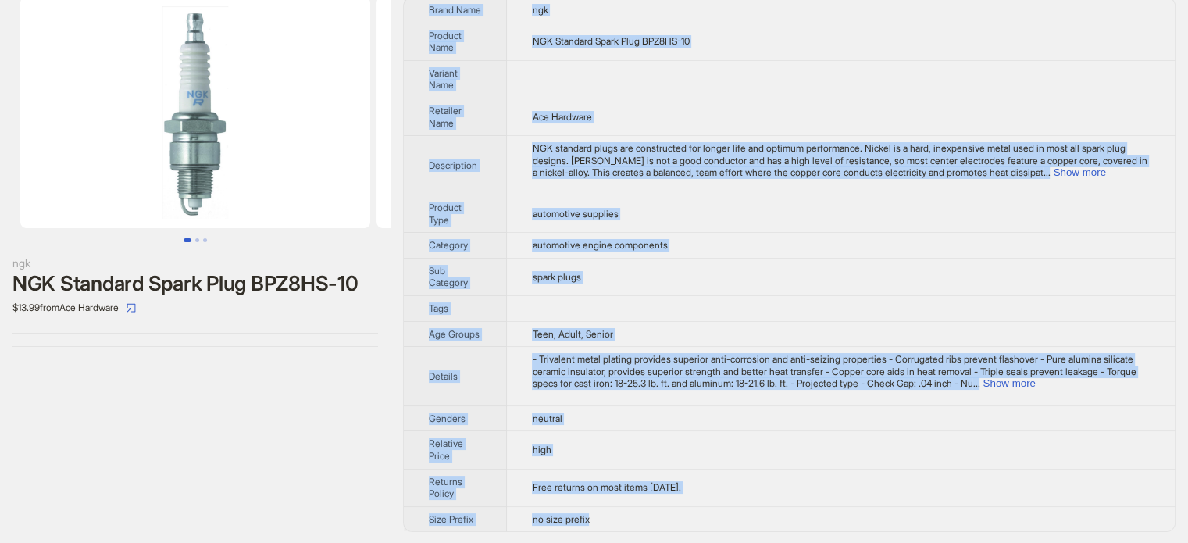 Image resolution: width=1188 pixels, height=543 pixels. I want to click on span: Age Groups, so click(454, 334).